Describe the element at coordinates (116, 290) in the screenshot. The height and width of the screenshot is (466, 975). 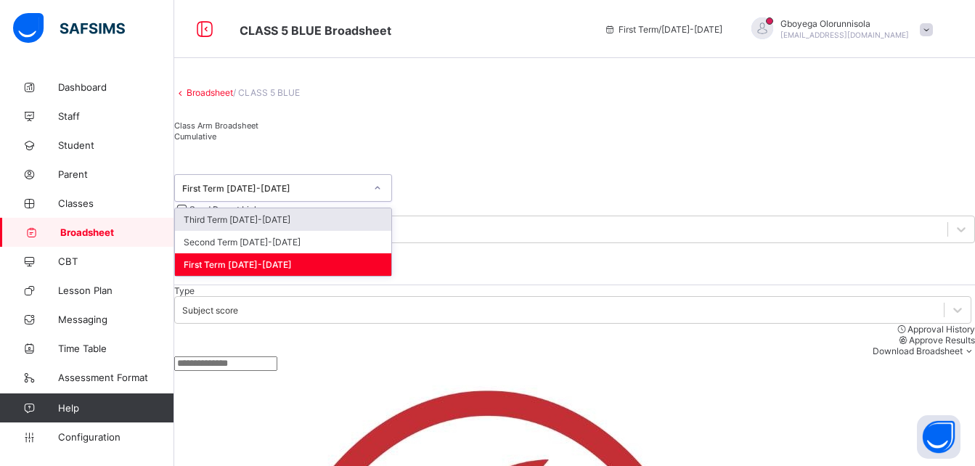
I see `span: Lesson Plan` at that location.